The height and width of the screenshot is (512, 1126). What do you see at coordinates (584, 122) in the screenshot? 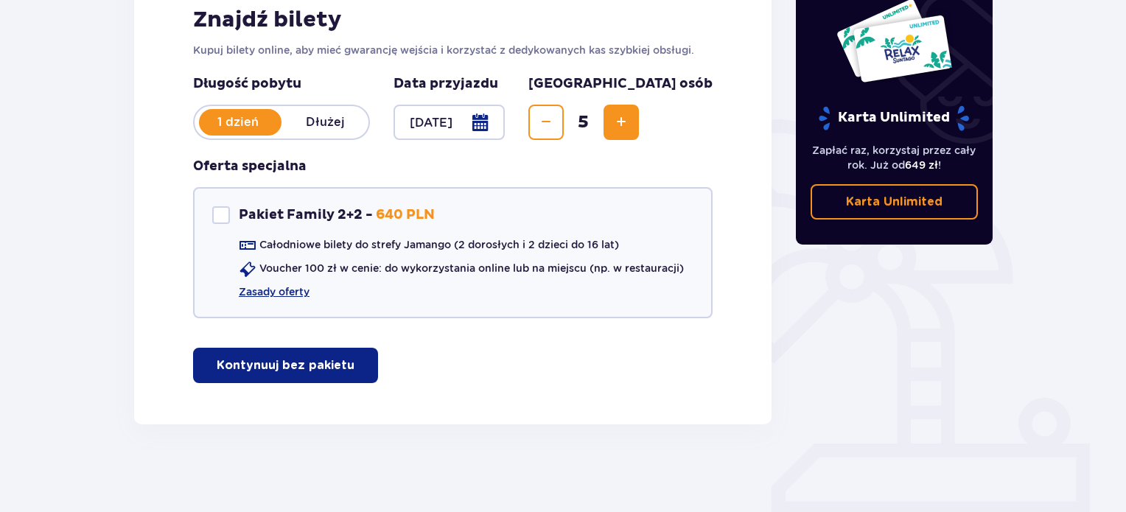
I see `span: 5` at bounding box center [584, 122].